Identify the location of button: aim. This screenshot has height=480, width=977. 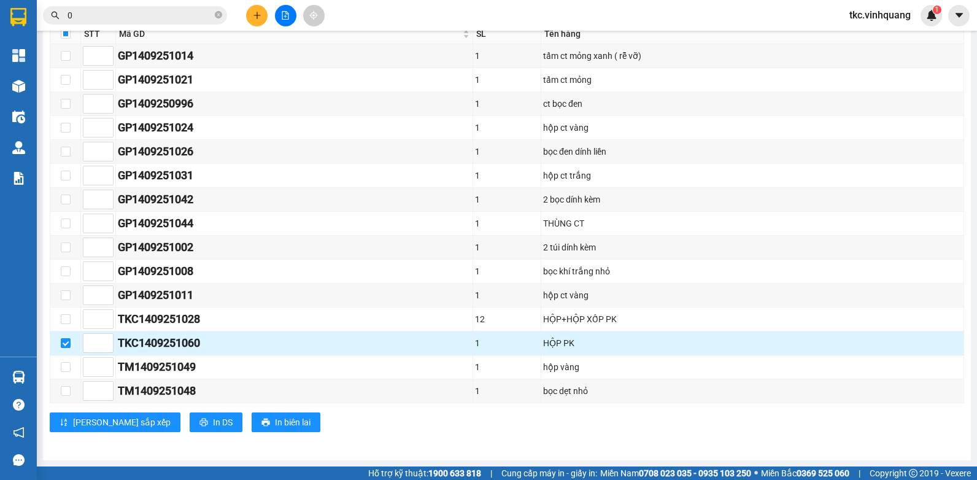
(314, 15).